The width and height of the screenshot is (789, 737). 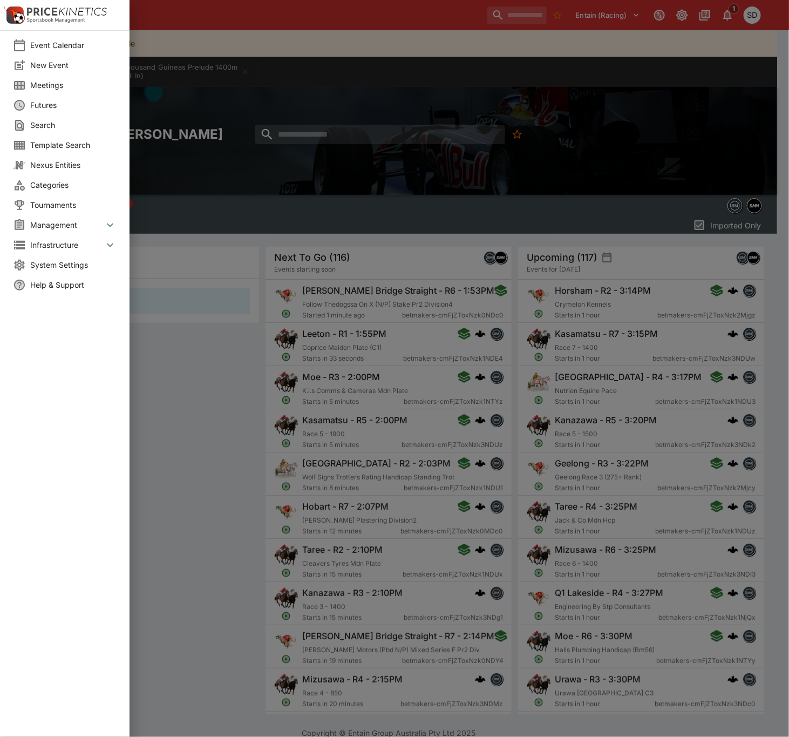 I want to click on img: PriceKinetics Logo, so click(x=14, y=15).